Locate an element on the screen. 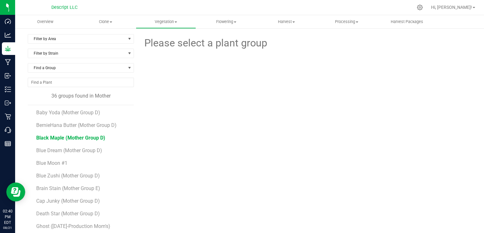 The height and width of the screenshot is (233, 484). inline-svg: Reports is located at coordinates (8, 144).